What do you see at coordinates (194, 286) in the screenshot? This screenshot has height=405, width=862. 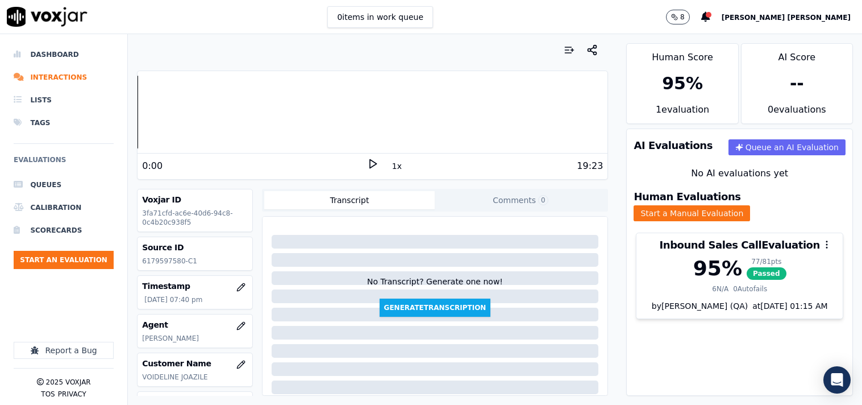 I see `h3: Timestamp` at bounding box center [194, 286].